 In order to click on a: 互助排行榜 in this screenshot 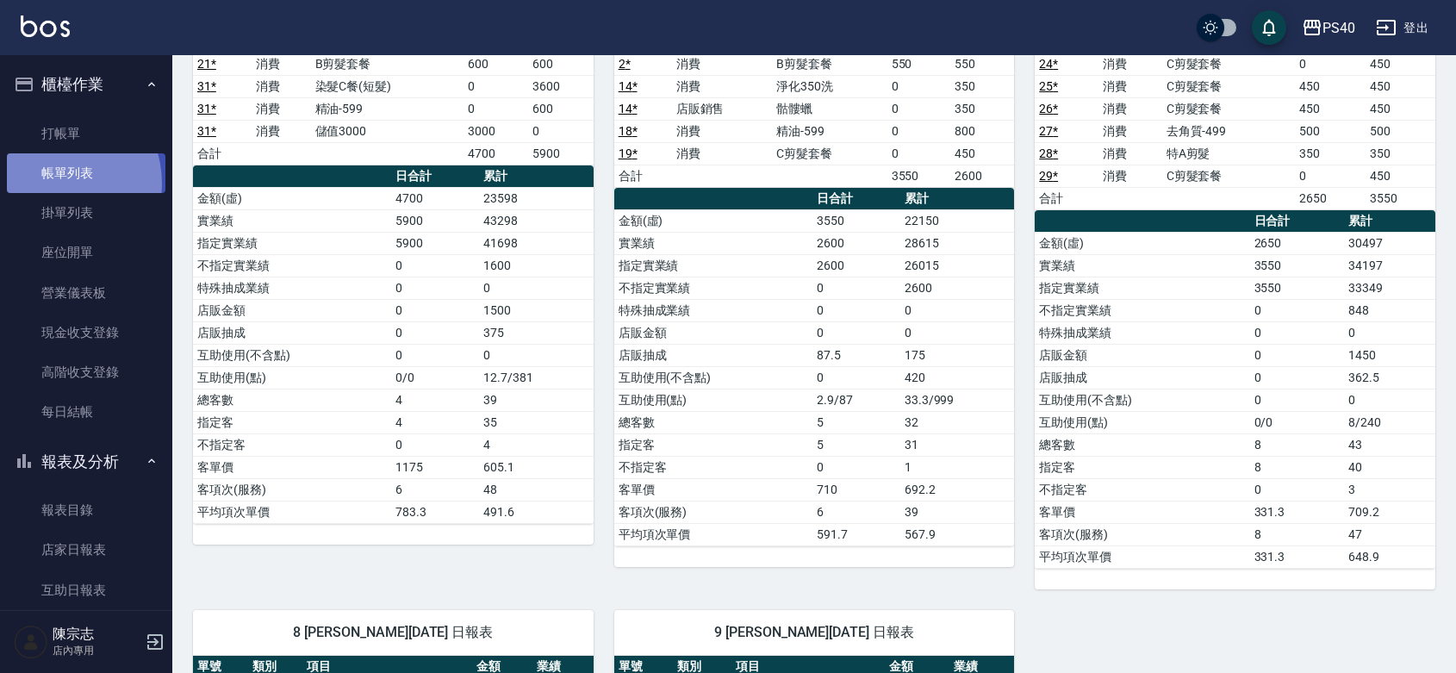, I will do `click(86, 630)`.